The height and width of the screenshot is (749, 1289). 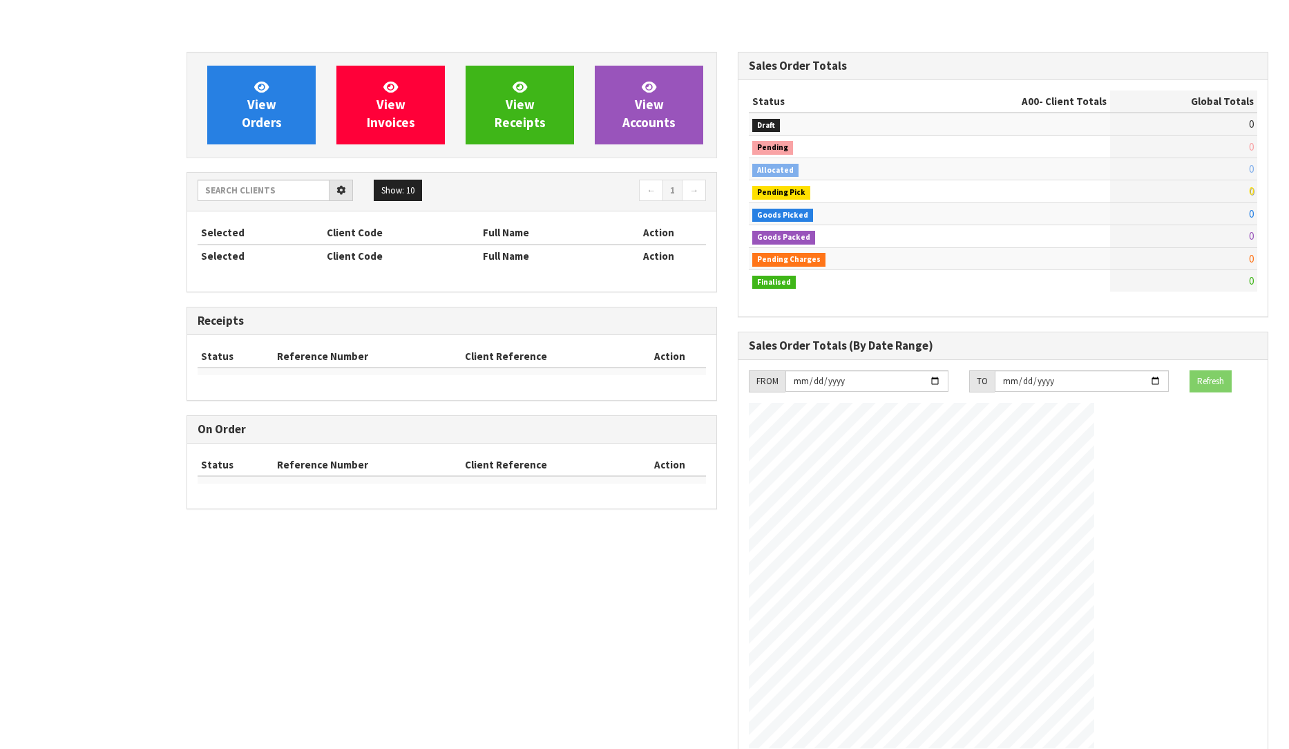 I want to click on span: View Receipts, so click(x=520, y=104).